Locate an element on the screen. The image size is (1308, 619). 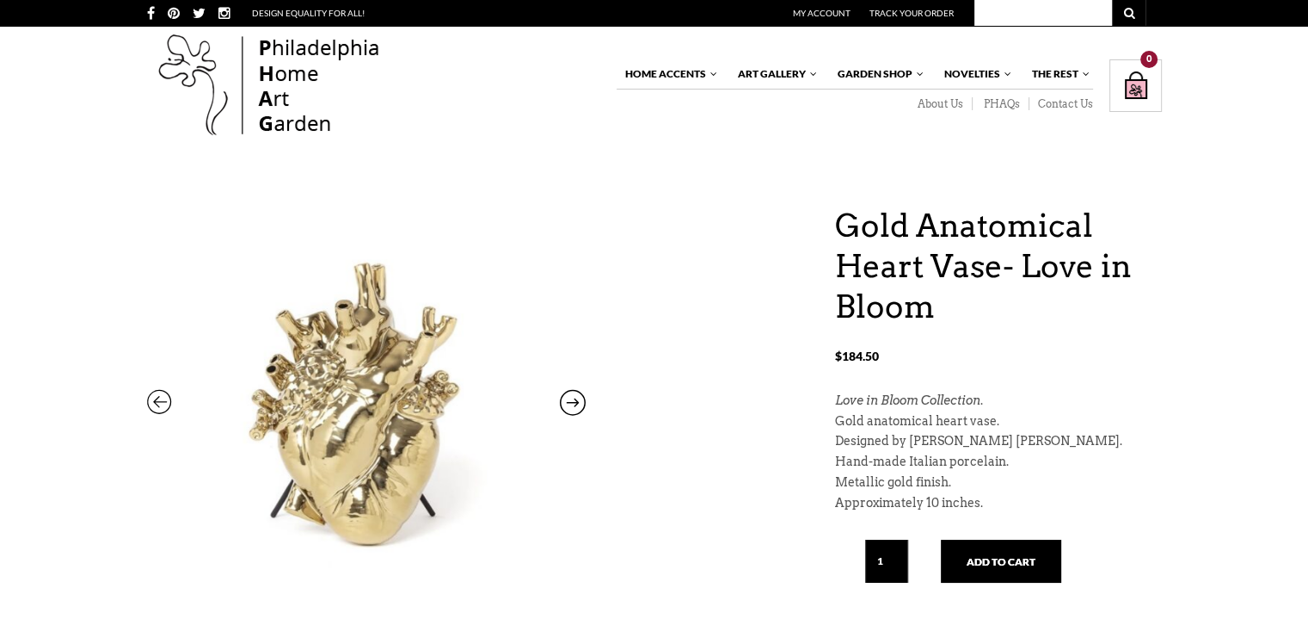
a: Contact Us is located at coordinates (1062, 104).